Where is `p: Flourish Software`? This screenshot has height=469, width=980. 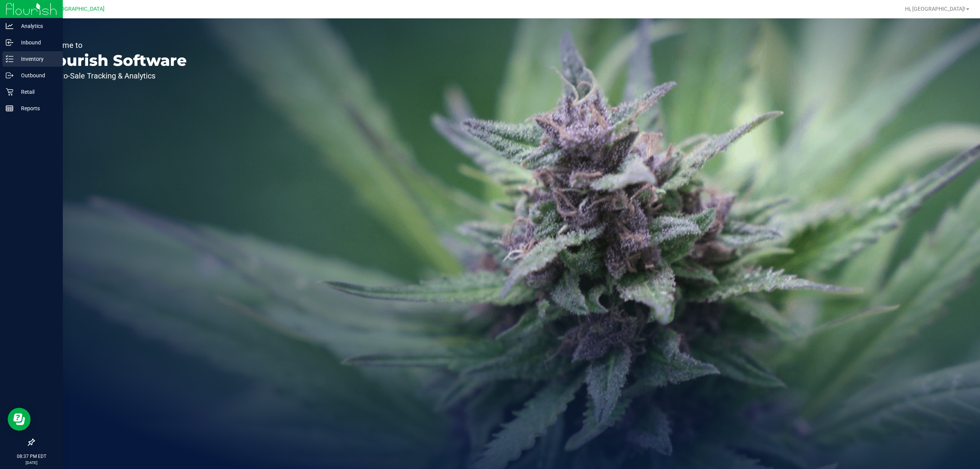 p: Flourish Software is located at coordinates (114, 60).